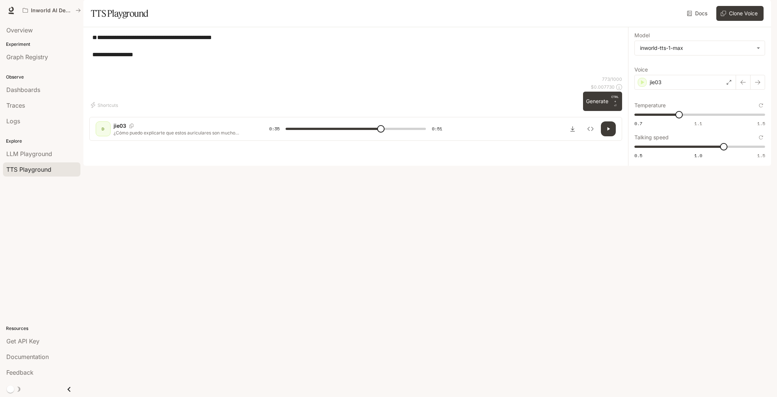  I want to click on button: Copy Voice ID, so click(131, 126).